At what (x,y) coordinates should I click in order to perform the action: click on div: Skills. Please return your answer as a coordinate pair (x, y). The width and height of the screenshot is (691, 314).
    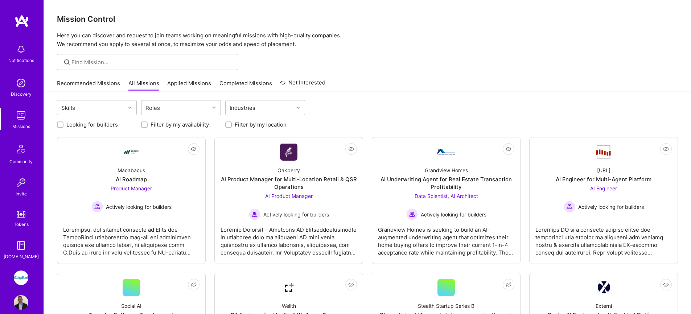
    Looking at the image, I should click on (68, 108).